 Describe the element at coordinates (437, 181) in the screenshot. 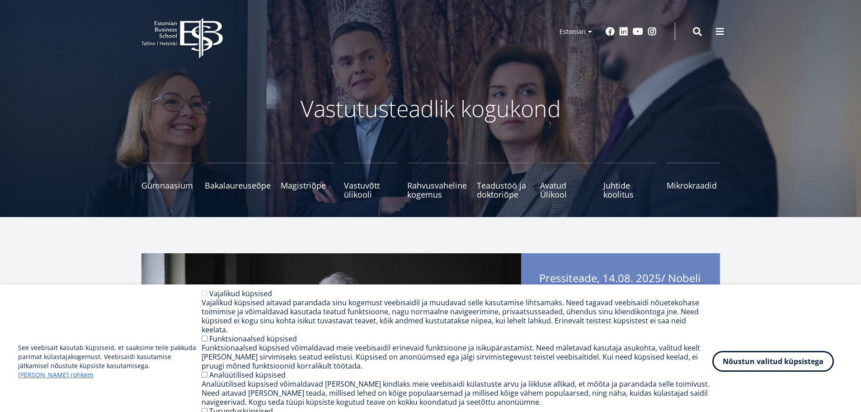

I see `a: Rahvusvaheline kogemus` at that location.